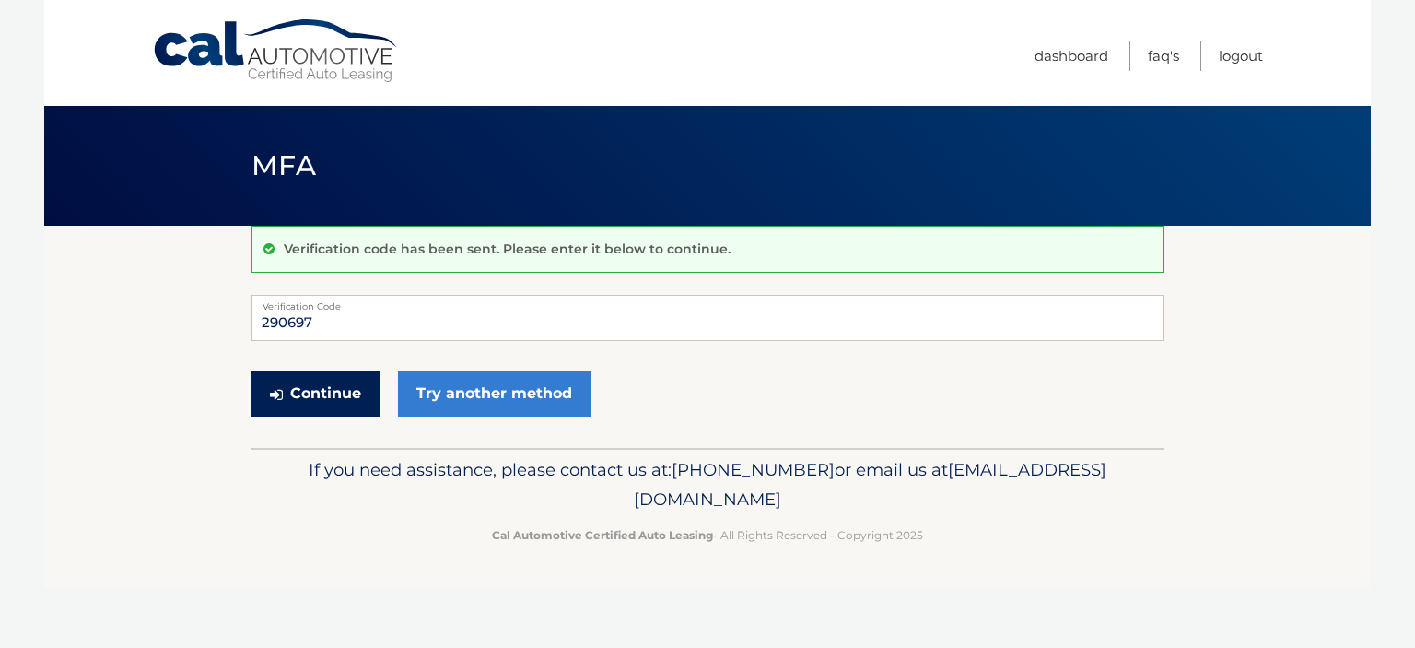 Image resolution: width=1415 pixels, height=648 pixels. What do you see at coordinates (708, 318) in the screenshot?
I see `input: Verification Code` at bounding box center [708, 318].